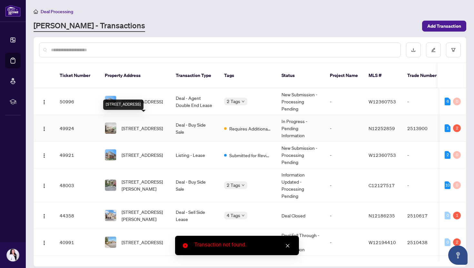 The height and width of the screenshot is (268, 474). What do you see at coordinates (453, 50) in the screenshot?
I see `span: filter` at bounding box center [453, 50].